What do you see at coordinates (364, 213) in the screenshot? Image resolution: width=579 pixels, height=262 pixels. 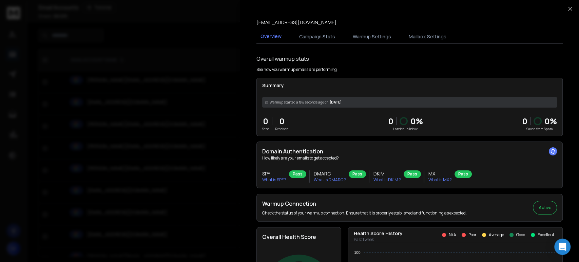 I see `p: Check the status of your warmup connection. Ensure that it is properly established and functionin...` at bounding box center [364, 213].